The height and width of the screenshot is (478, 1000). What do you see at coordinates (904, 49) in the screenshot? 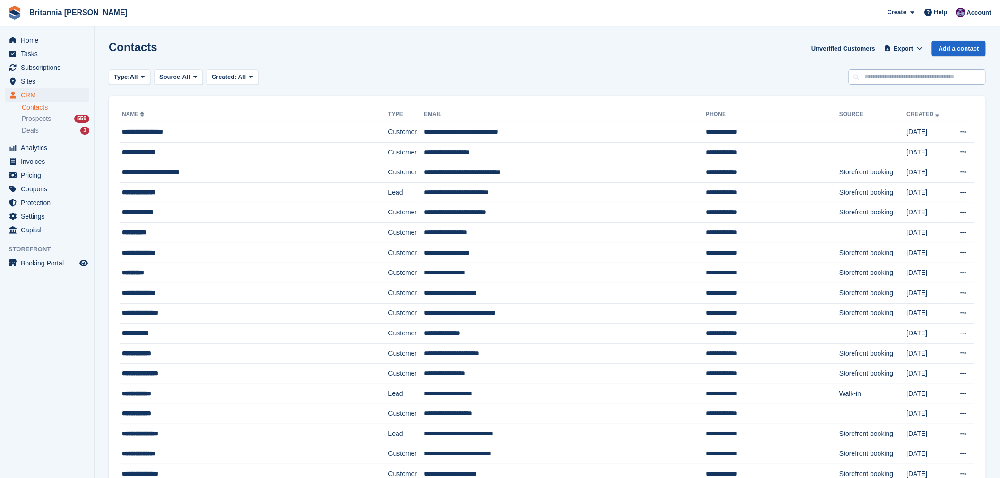
I see `span: Export` at bounding box center [904, 49].